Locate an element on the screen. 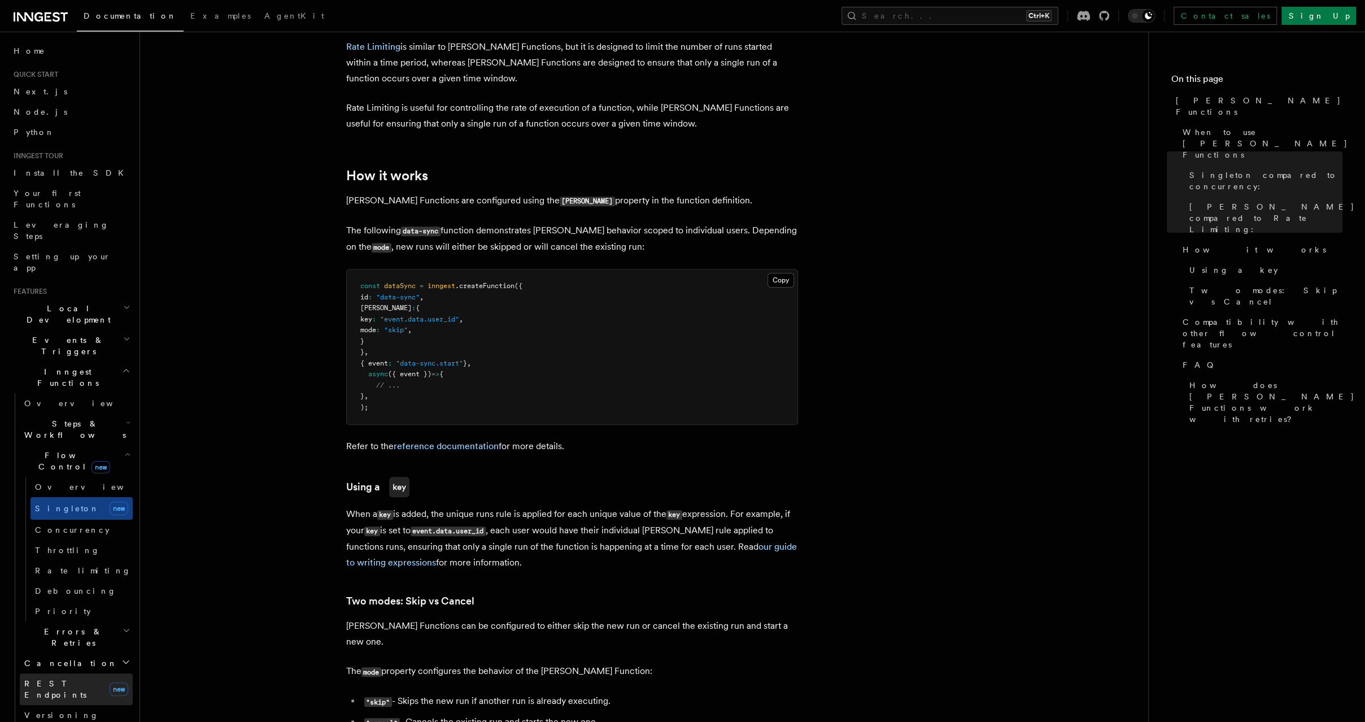 The height and width of the screenshot is (722, 1365). span: "event.data.user_id" is located at coordinates (420, 319).